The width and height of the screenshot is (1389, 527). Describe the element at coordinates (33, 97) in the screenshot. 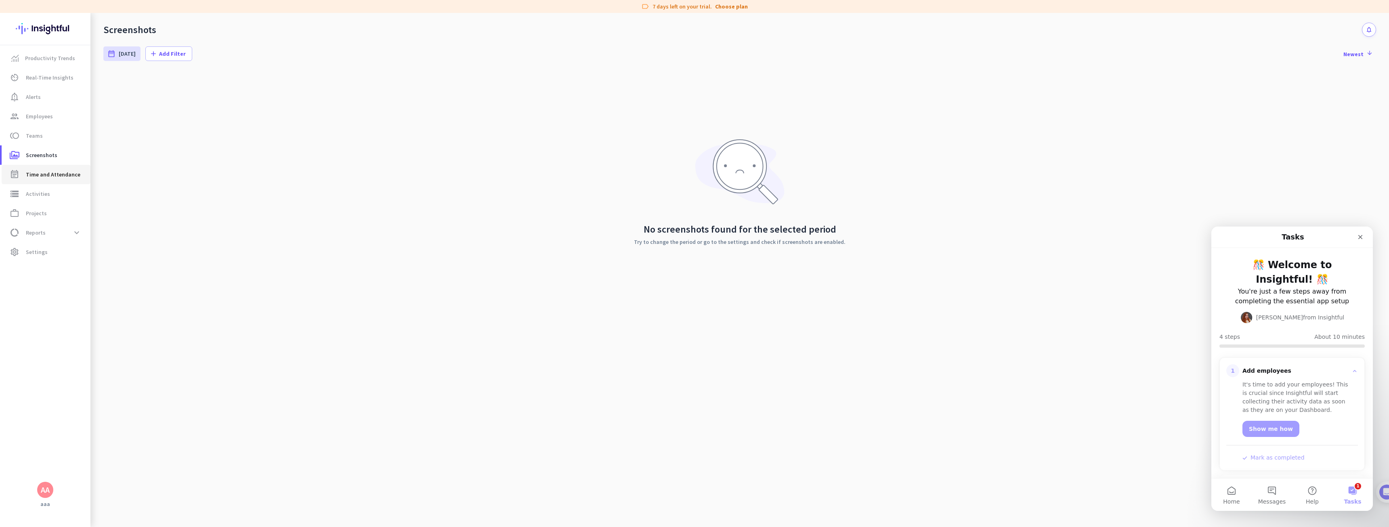

I see `span: Alerts` at that location.